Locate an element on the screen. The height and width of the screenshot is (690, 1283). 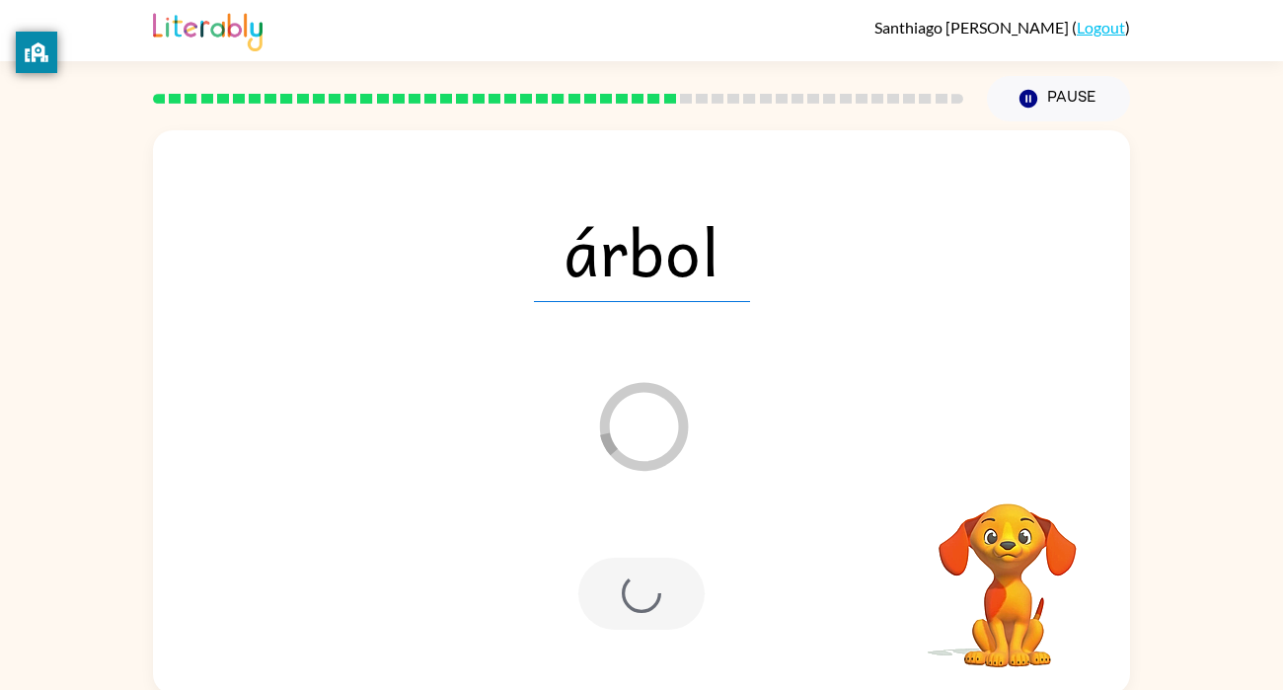
img: Literably is located at coordinates (207, 30).